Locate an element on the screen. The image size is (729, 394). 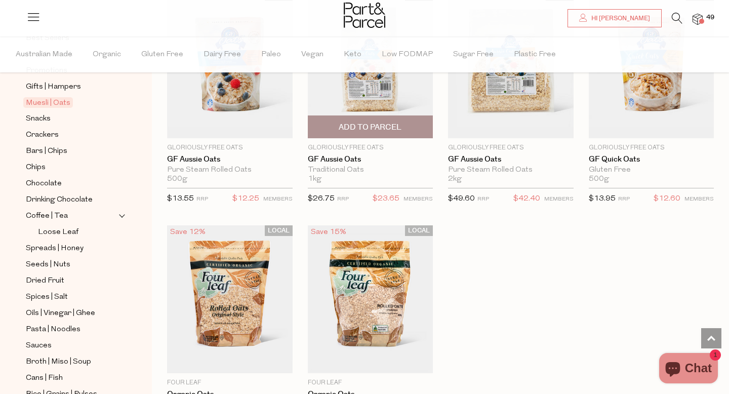
a: Coffee | Tea is located at coordinates (72, 216).